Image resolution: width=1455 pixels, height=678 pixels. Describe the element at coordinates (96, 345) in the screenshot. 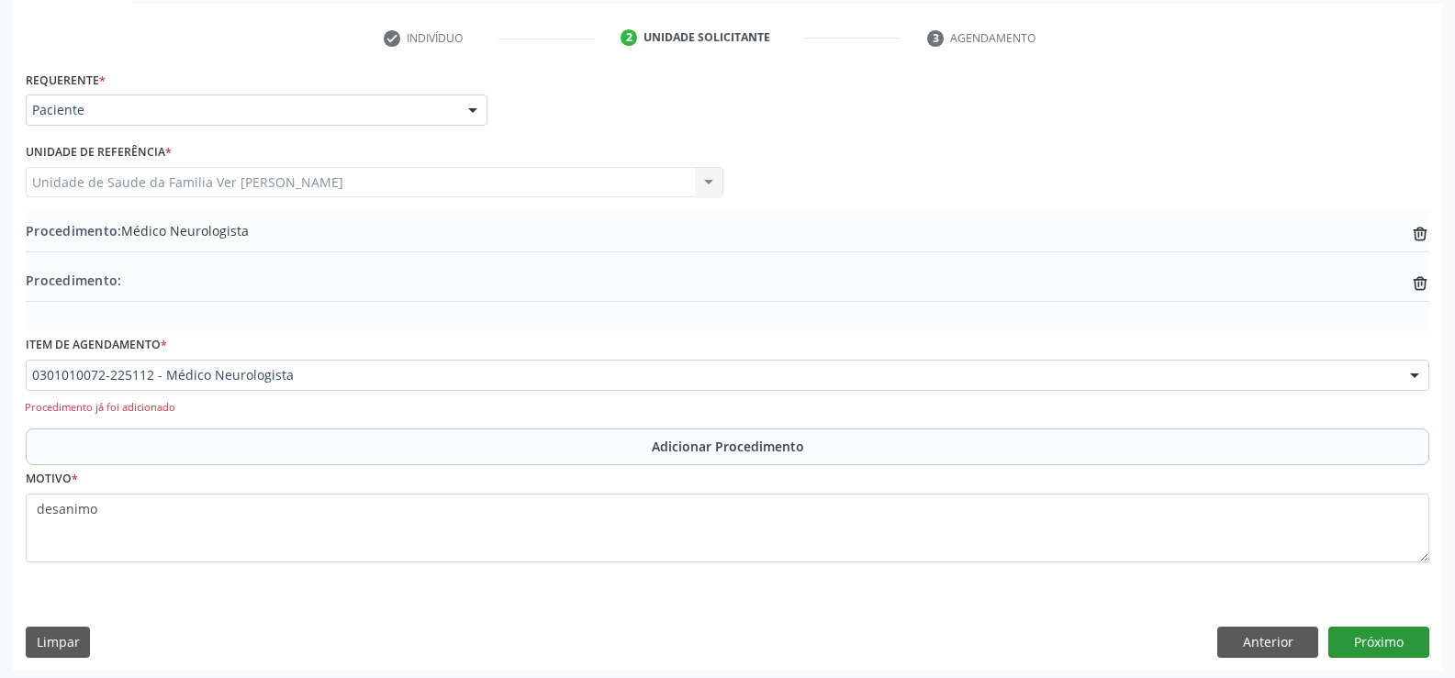

I see `label: Item de agendamento` at that location.